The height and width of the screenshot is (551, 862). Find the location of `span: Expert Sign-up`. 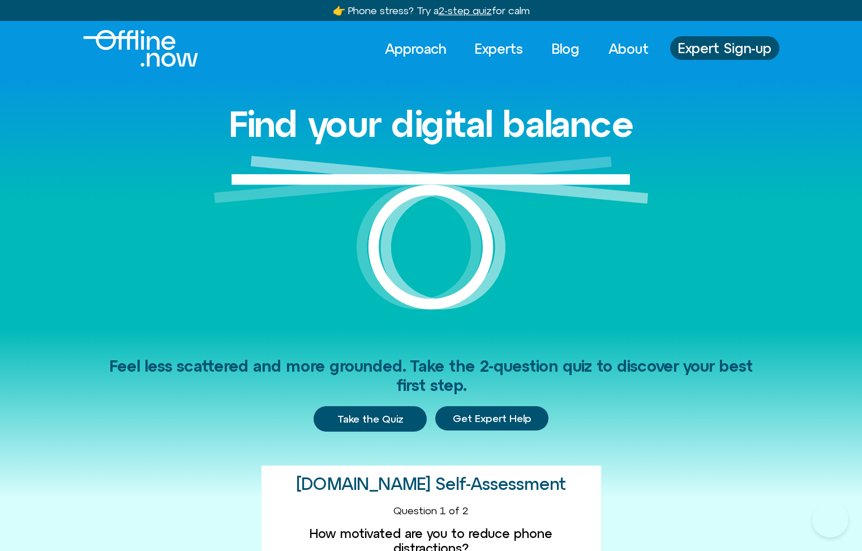

span: Expert Sign-up is located at coordinates (724, 48).